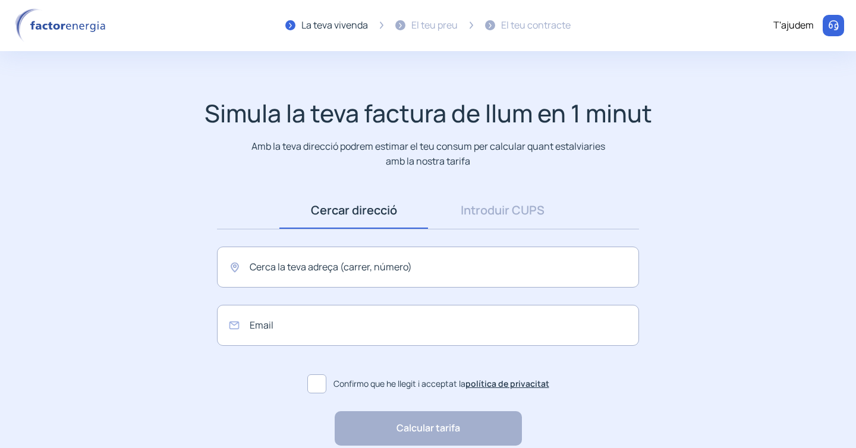  What do you see at coordinates (507, 384) in the screenshot?
I see `a: política de privacitat` at bounding box center [507, 384].